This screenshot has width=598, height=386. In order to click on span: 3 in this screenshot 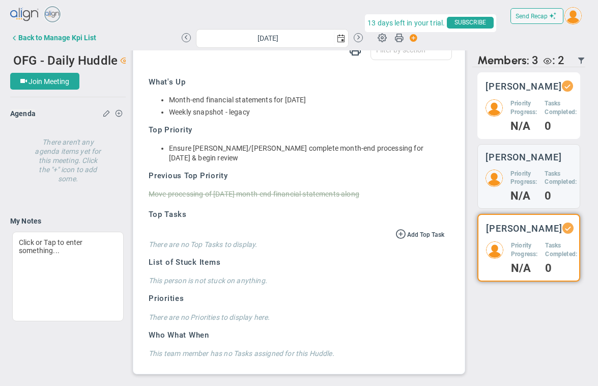, I will do `click(535, 60)`.